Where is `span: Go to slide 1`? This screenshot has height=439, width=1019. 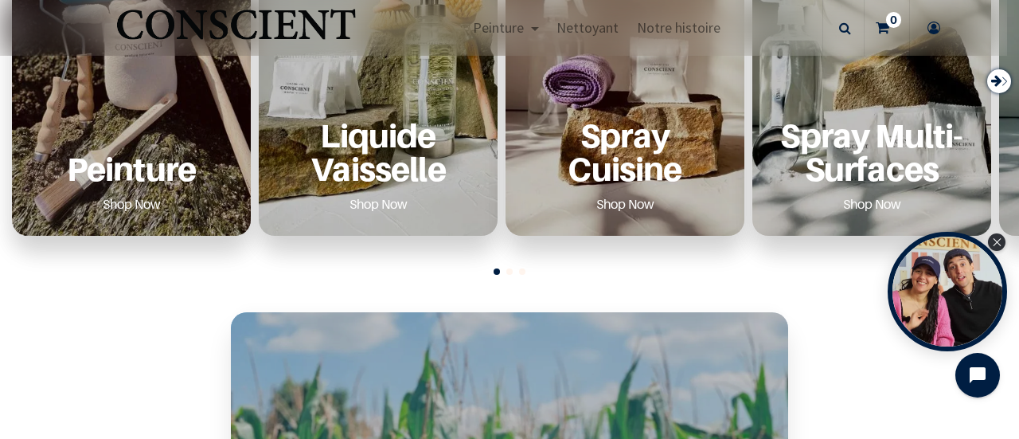 span: Go to slide 1 is located at coordinates (497, 272).